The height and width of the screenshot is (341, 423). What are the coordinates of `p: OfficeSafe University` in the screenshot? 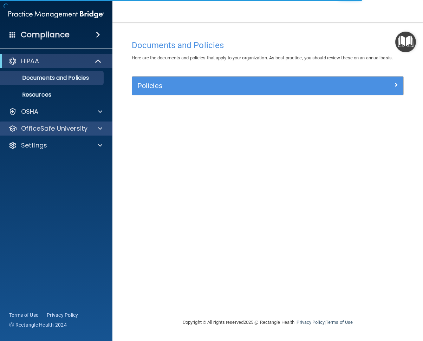 It's located at (54, 129).